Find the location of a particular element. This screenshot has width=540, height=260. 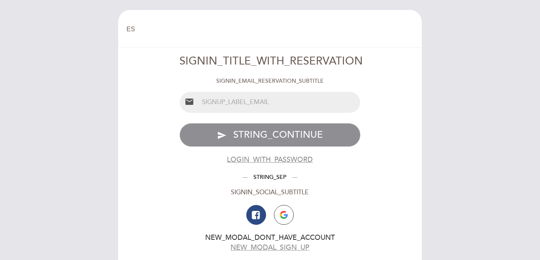

button: LOGIN_WITH_PASSWORD is located at coordinates (270, 159).